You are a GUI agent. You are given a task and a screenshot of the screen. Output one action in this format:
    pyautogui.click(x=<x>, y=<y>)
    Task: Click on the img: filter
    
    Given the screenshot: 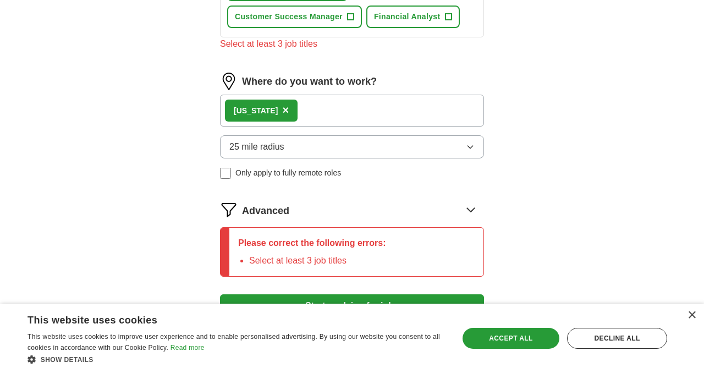 What is the action you would take?
    pyautogui.click(x=229, y=210)
    